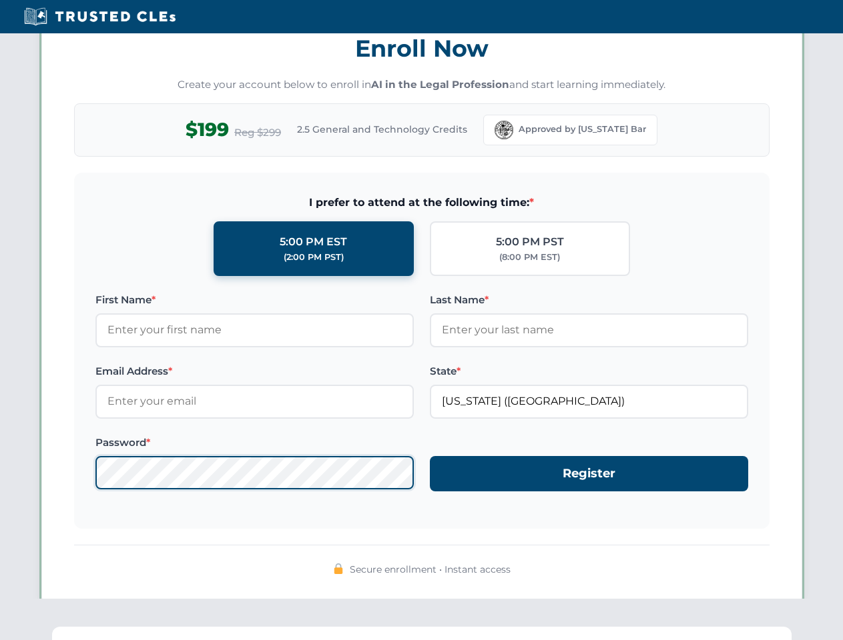  What do you see at coordinates (207, 129) in the screenshot?
I see `span: $199` at bounding box center [207, 129].